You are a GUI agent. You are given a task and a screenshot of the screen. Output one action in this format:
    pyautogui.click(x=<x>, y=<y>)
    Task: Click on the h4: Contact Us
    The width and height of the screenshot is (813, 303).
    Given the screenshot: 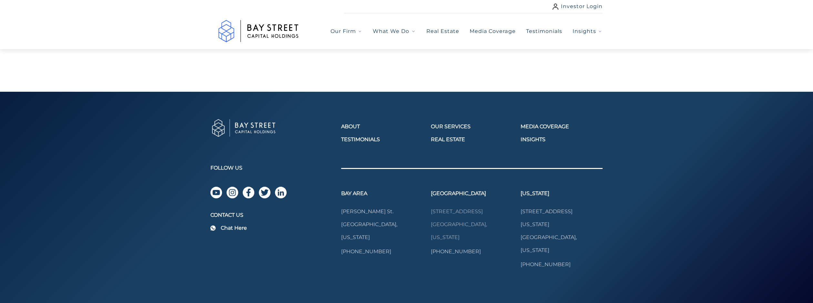 What is the action you would take?
    pyautogui.click(x=276, y=215)
    